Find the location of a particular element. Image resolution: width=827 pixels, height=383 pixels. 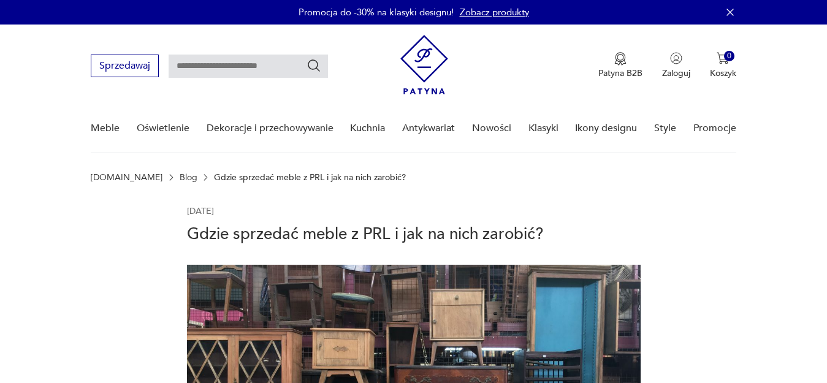

a: Dekoracje i przechowywanie is located at coordinates (270, 128).